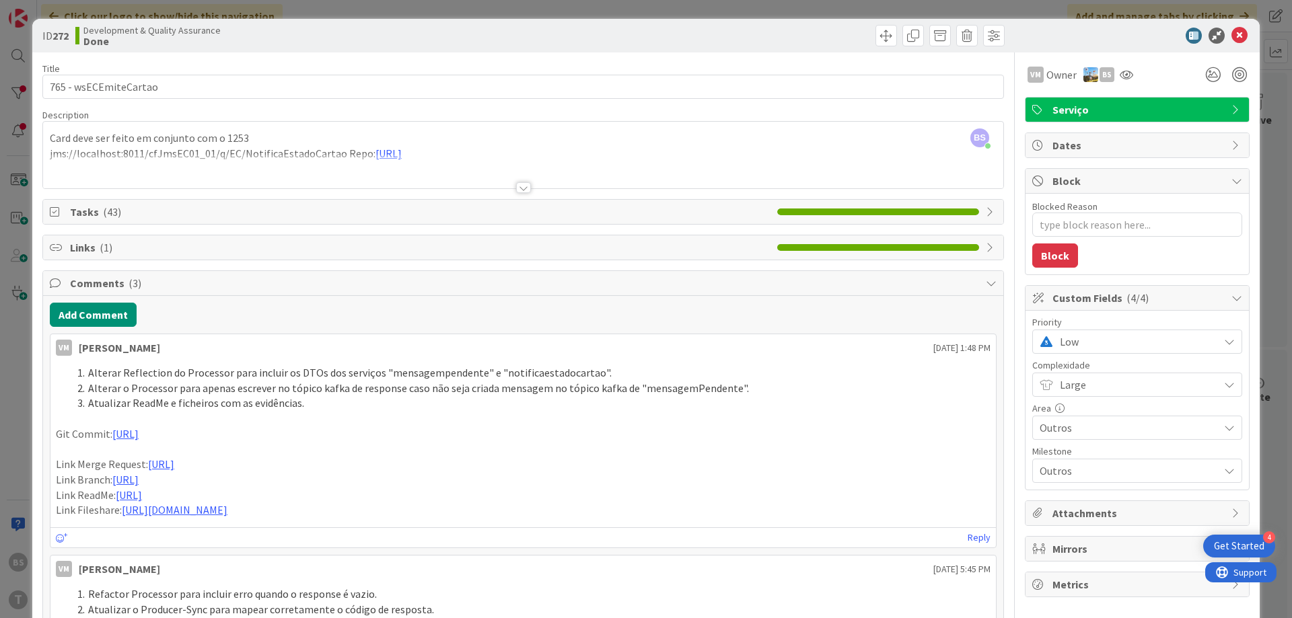 This screenshot has height=618, width=1292. I want to click on label: Blocked Reason, so click(1065, 207).